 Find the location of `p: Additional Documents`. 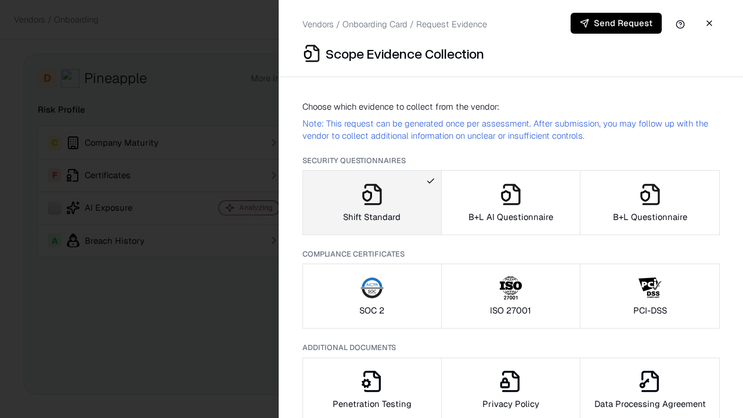

p: Additional Documents is located at coordinates (511, 347).